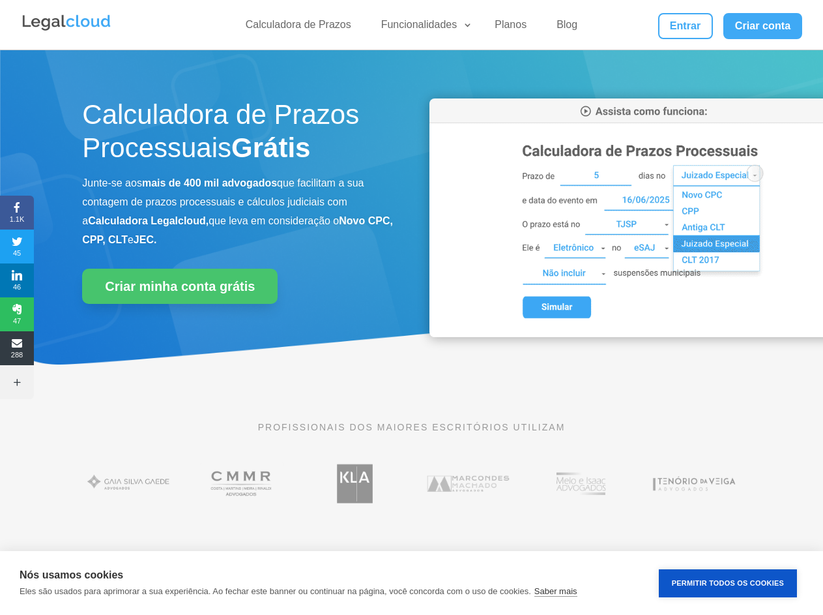 Image resolution: width=823 pixels, height=615 pixels. Describe the element at coordinates (237, 230) in the screenshot. I see `b: Novo CPC, CPP, CLT` at that location.